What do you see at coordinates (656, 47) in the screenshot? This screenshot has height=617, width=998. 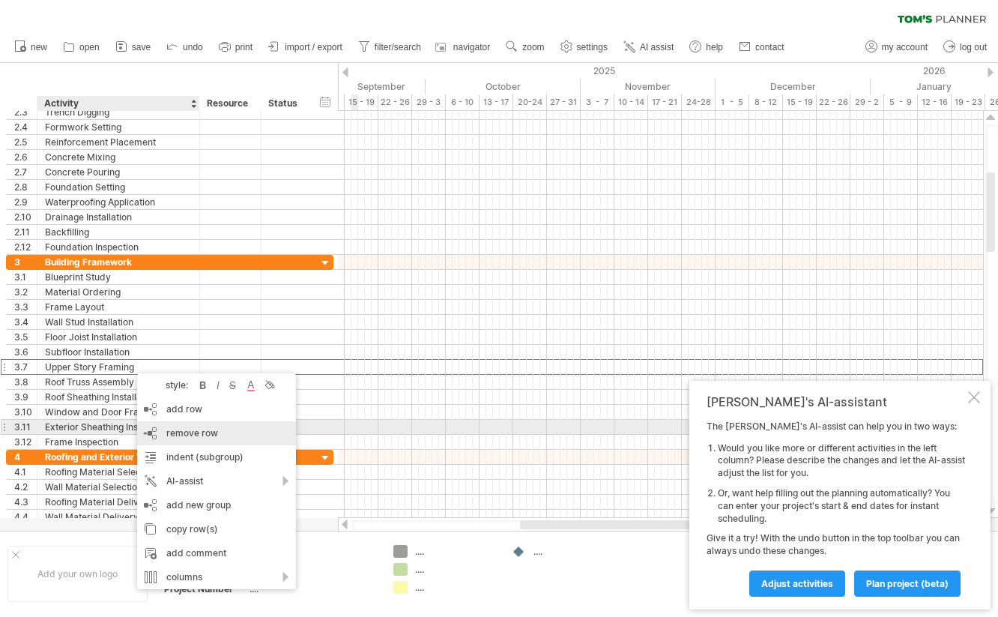 I see `span: AI assist` at bounding box center [656, 47].